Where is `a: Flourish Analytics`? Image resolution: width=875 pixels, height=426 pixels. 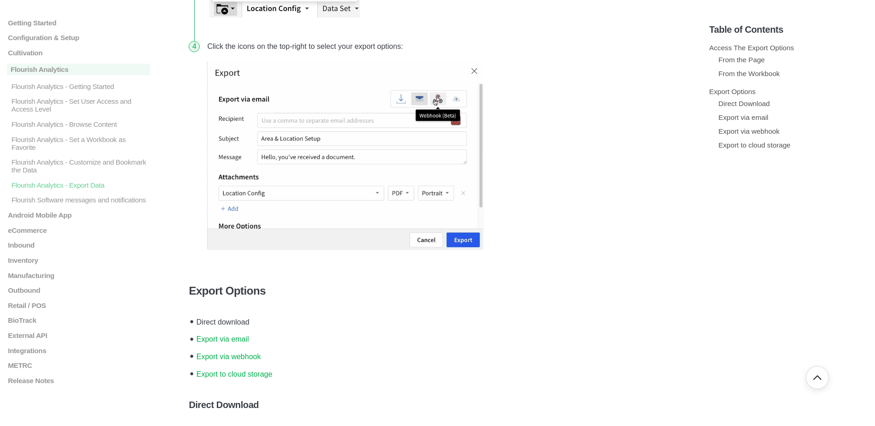
a: Flourish Analytics is located at coordinates (78, 69).